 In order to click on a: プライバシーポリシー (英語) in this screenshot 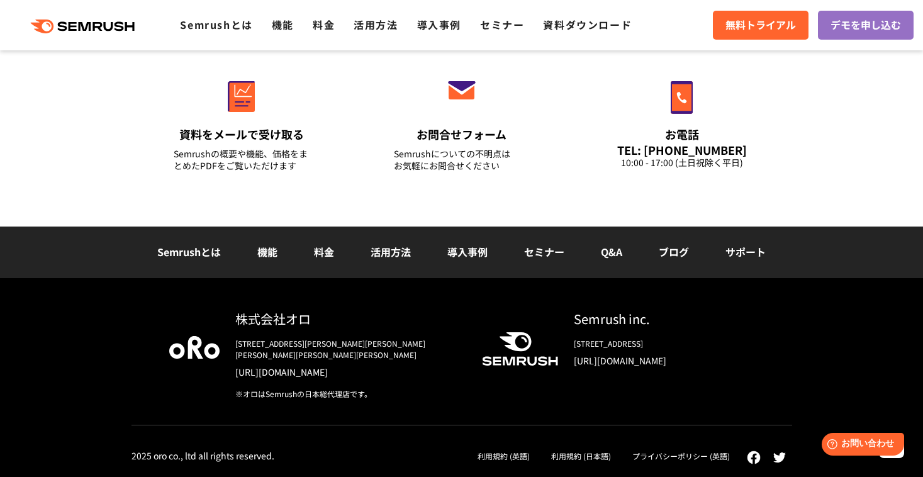, I will do `click(681, 456)`.